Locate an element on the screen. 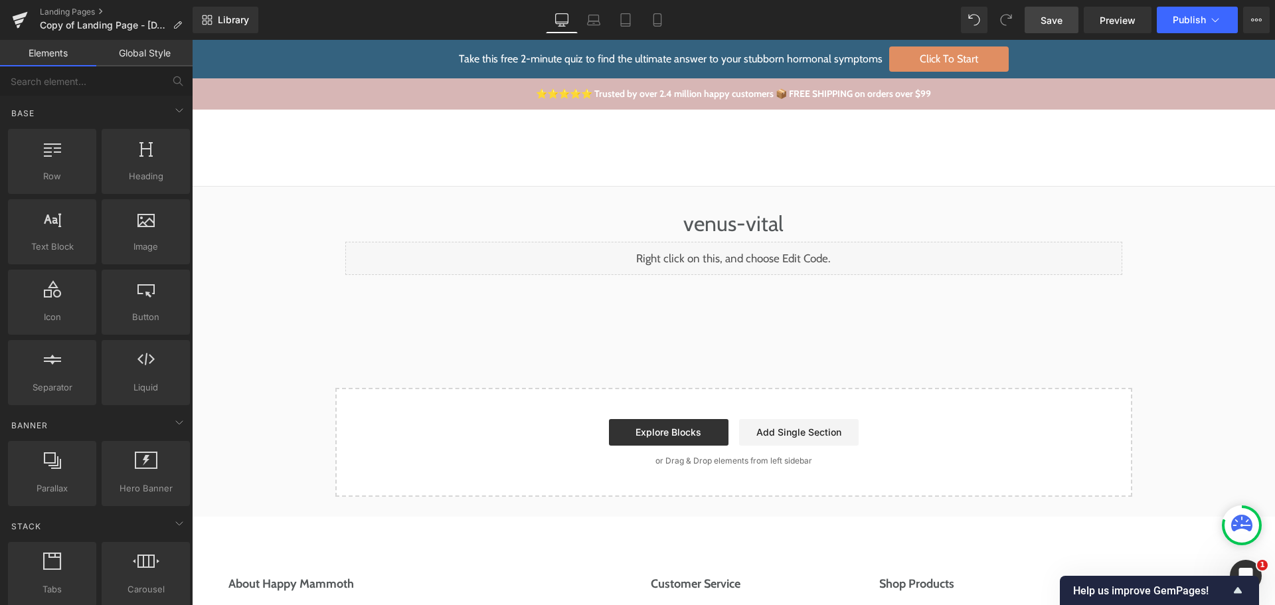 The width and height of the screenshot is (1275, 605). a: Preview is located at coordinates (1117, 20).